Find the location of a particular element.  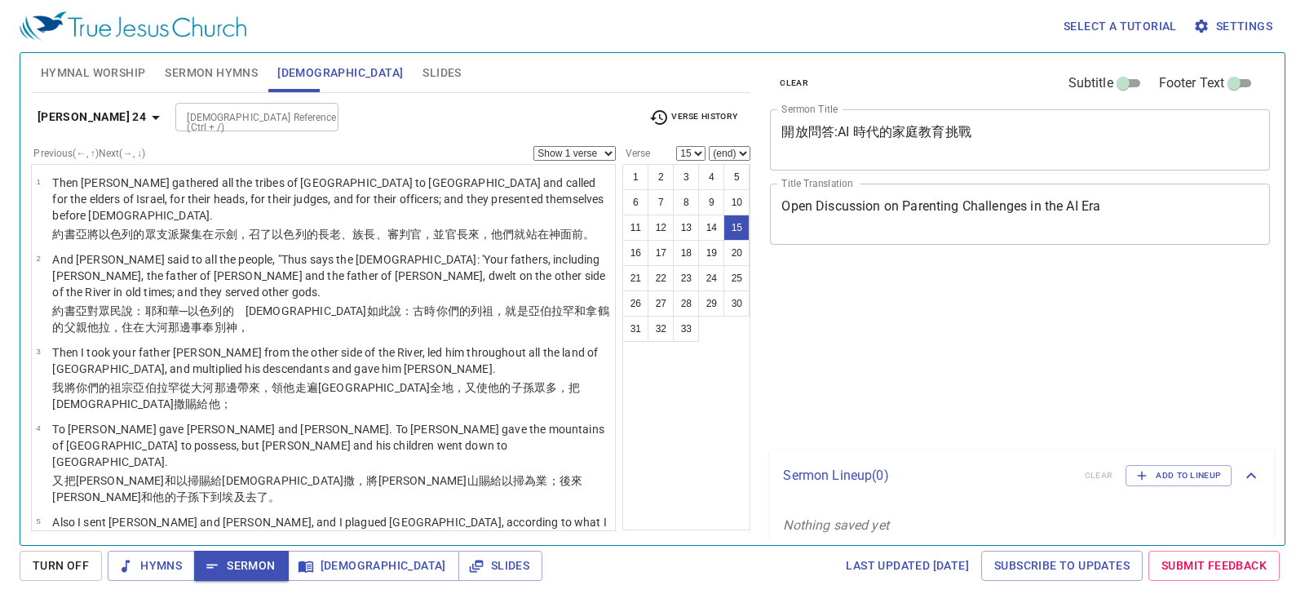

wh2205: 、族長 is located at coordinates (468, 234).